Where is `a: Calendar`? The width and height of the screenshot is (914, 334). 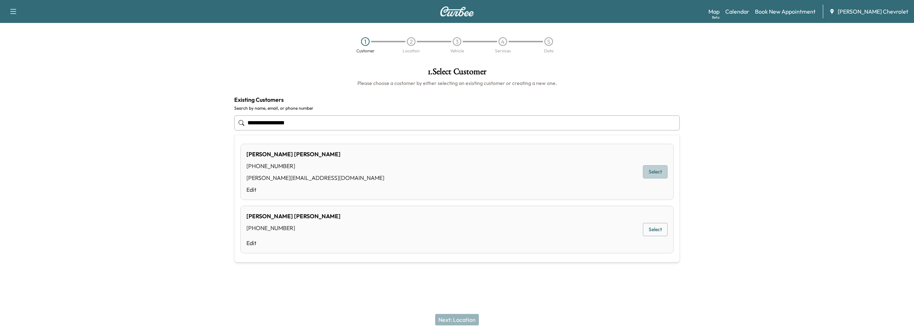 a: Calendar is located at coordinates (737, 11).